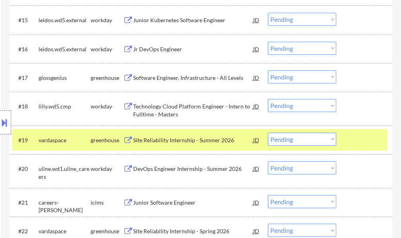 This screenshot has width=401, height=238. What do you see at coordinates (193, 78) in the screenshot?
I see `div: Software Engineer, Infrastructure - All Levels` at bounding box center [193, 78].